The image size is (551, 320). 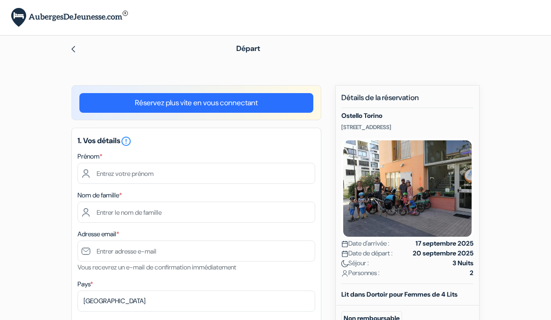 I want to click on input: Entrez votre prénom, so click(x=196, y=173).